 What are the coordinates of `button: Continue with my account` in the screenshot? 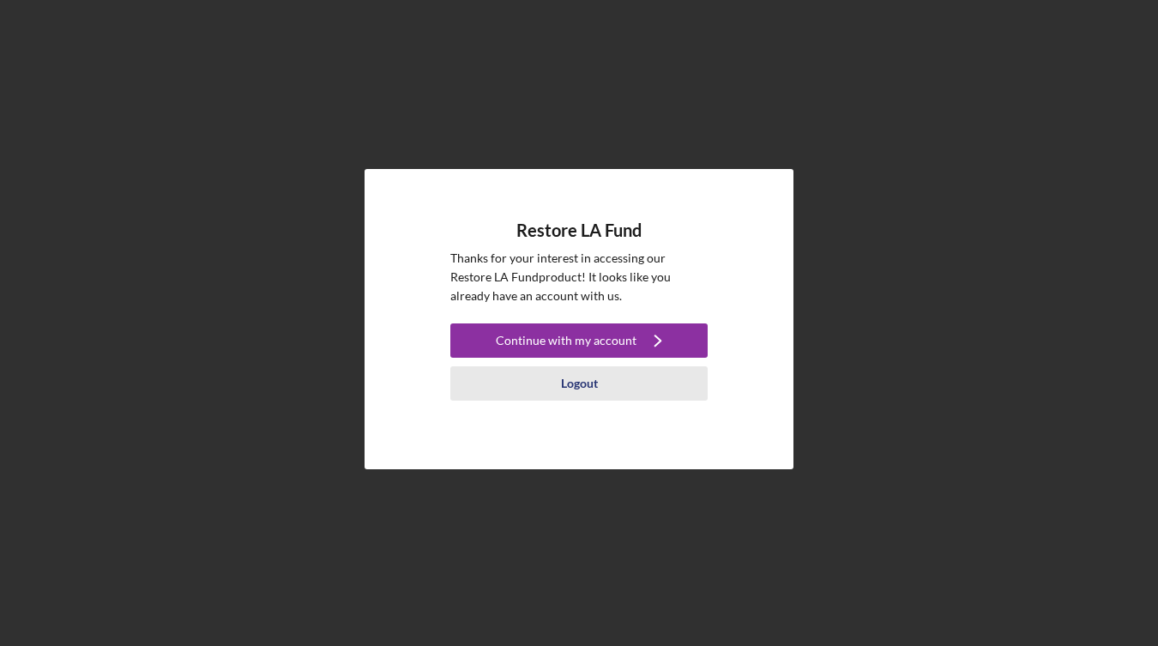 It's located at (579, 340).